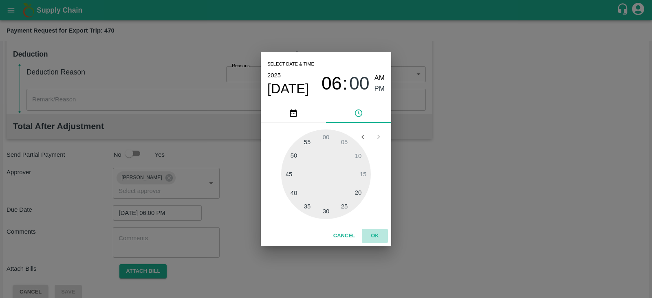 The width and height of the screenshot is (652, 298). Describe the element at coordinates (380, 78) in the screenshot. I see `span: AM` at that location.